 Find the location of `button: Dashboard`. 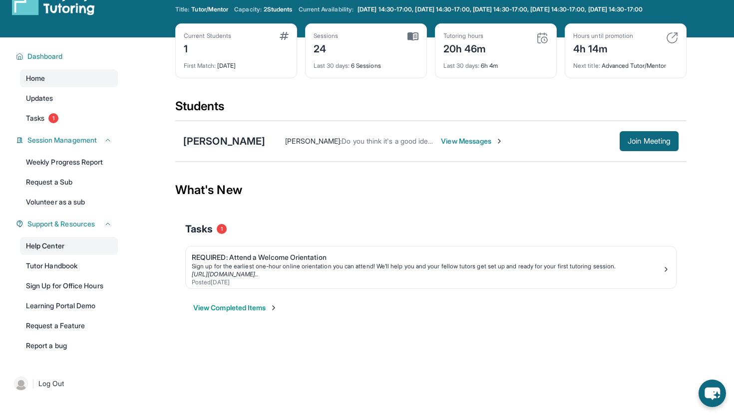

button: Dashboard is located at coordinates (67, 56).